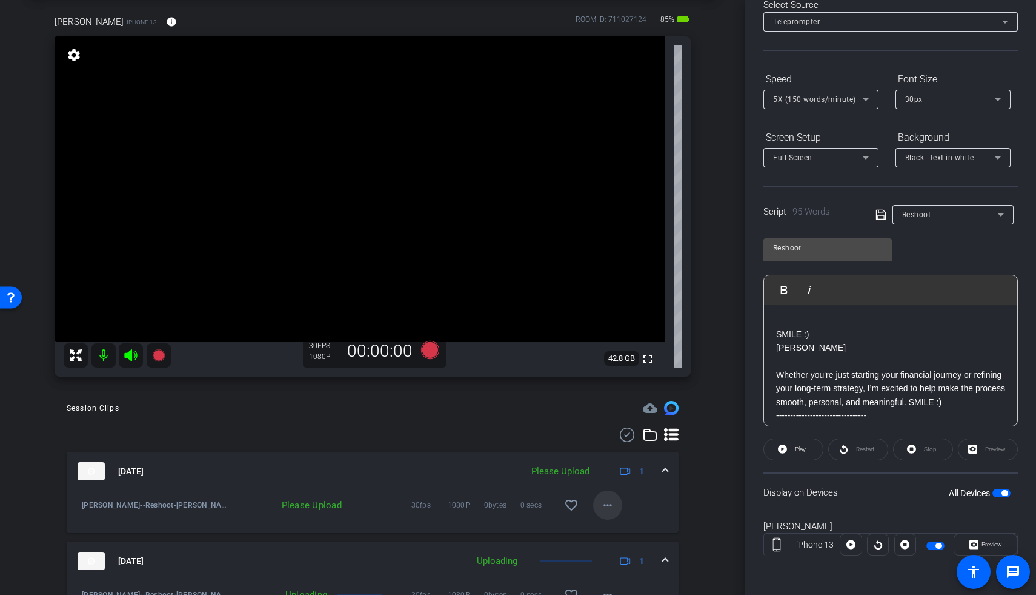 The height and width of the screenshot is (595, 1036). I want to click on div: Background, so click(953, 138).